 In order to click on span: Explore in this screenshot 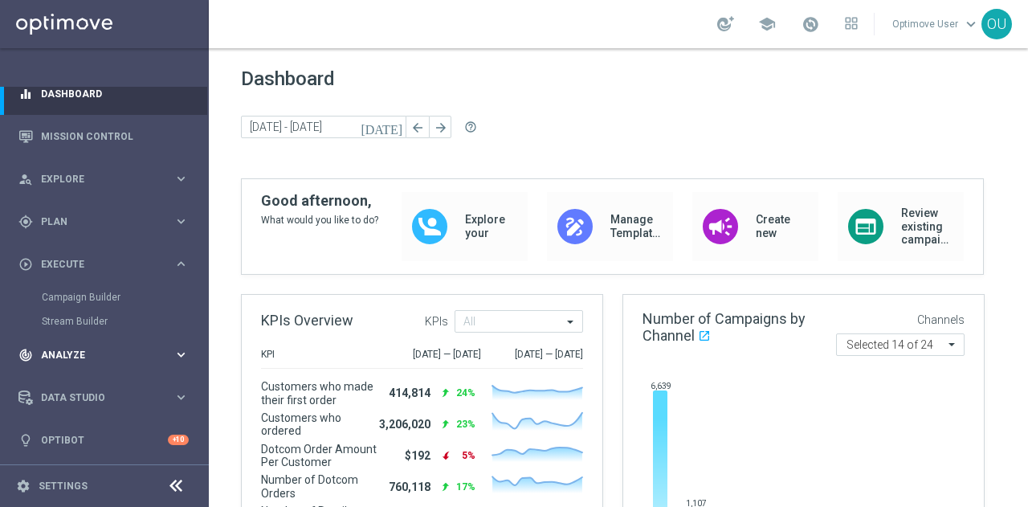, I will do `click(107, 179)`.